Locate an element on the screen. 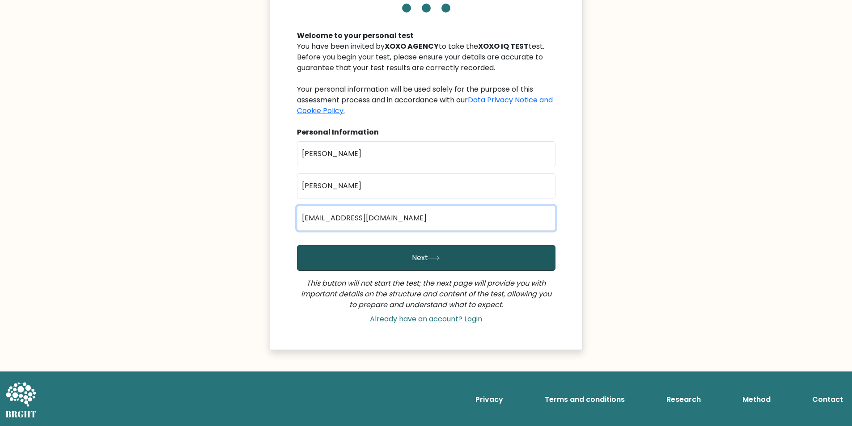  a: Already have an account? Login is located at coordinates (426, 319).